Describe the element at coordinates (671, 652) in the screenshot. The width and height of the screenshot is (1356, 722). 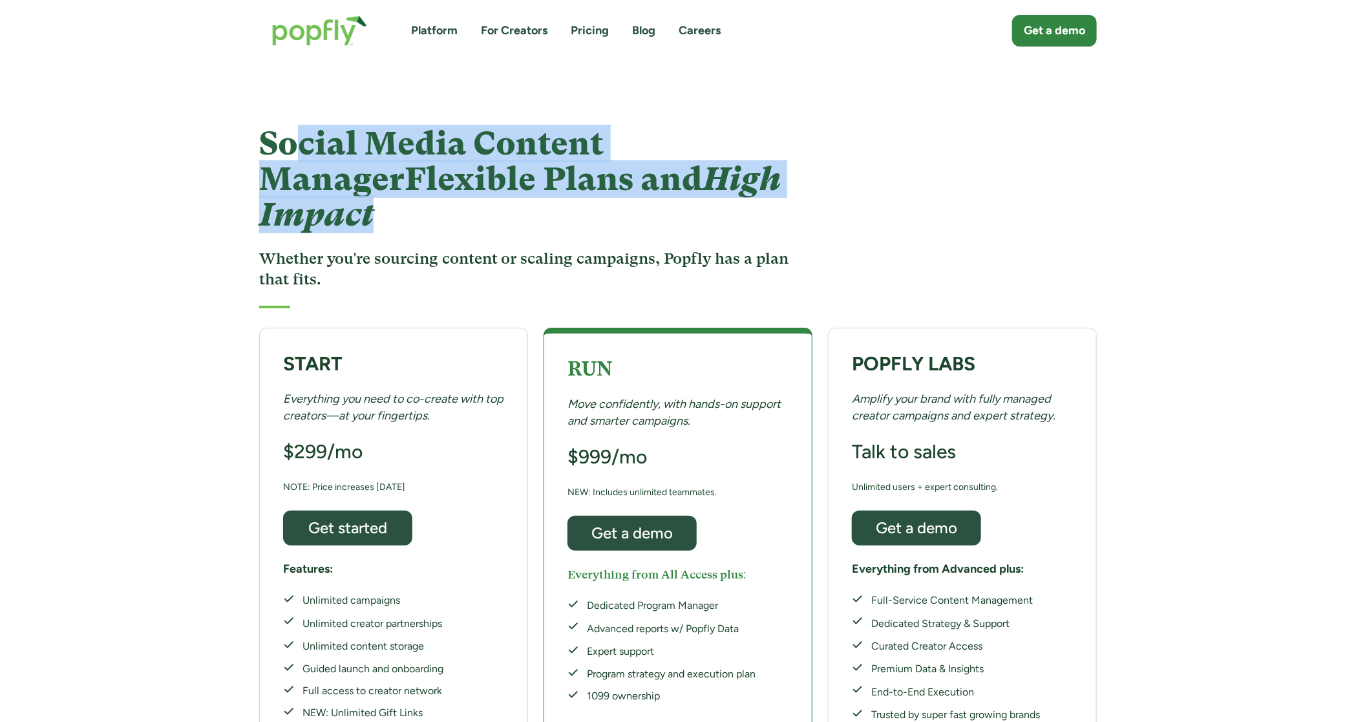
I see `div: Expert support` at that location.